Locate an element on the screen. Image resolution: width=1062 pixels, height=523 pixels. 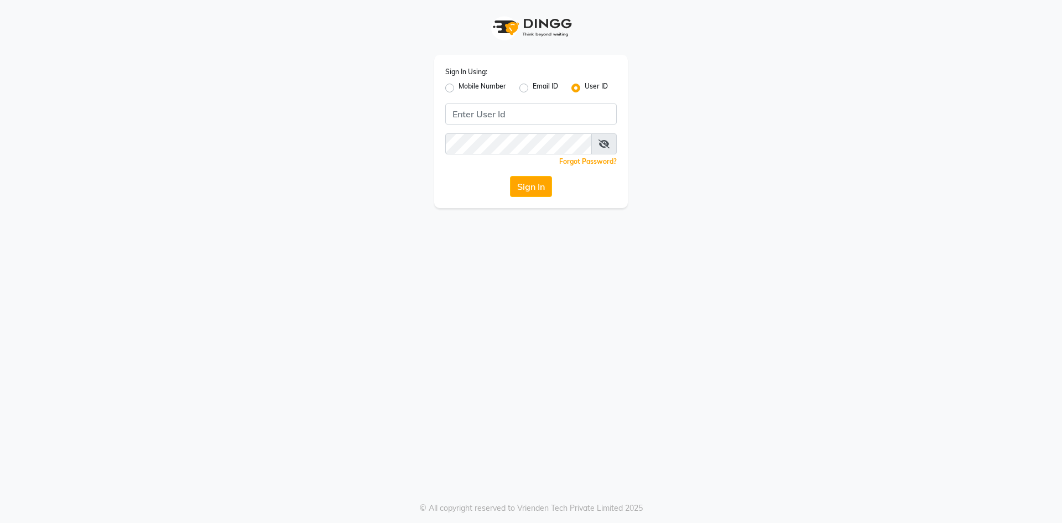
label: User ID is located at coordinates (596, 88).